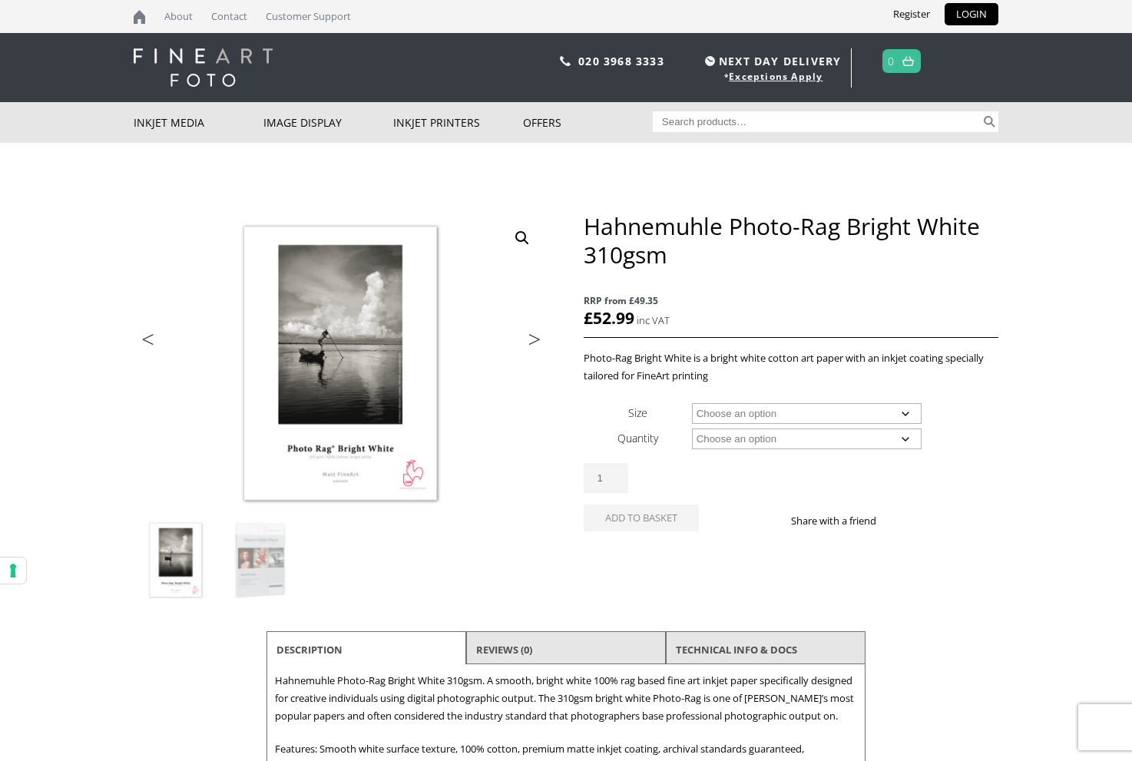  I want to click on a: Reviews (0), so click(504, 650).